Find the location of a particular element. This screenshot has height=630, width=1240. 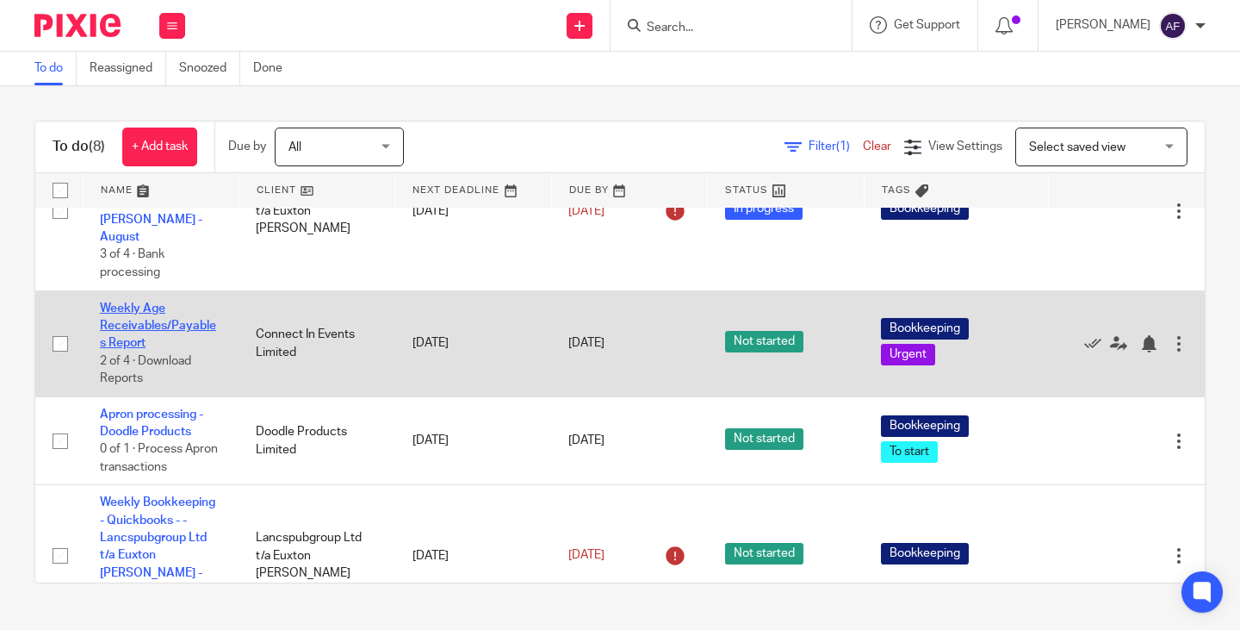

span: View Settings is located at coordinates (965, 146).